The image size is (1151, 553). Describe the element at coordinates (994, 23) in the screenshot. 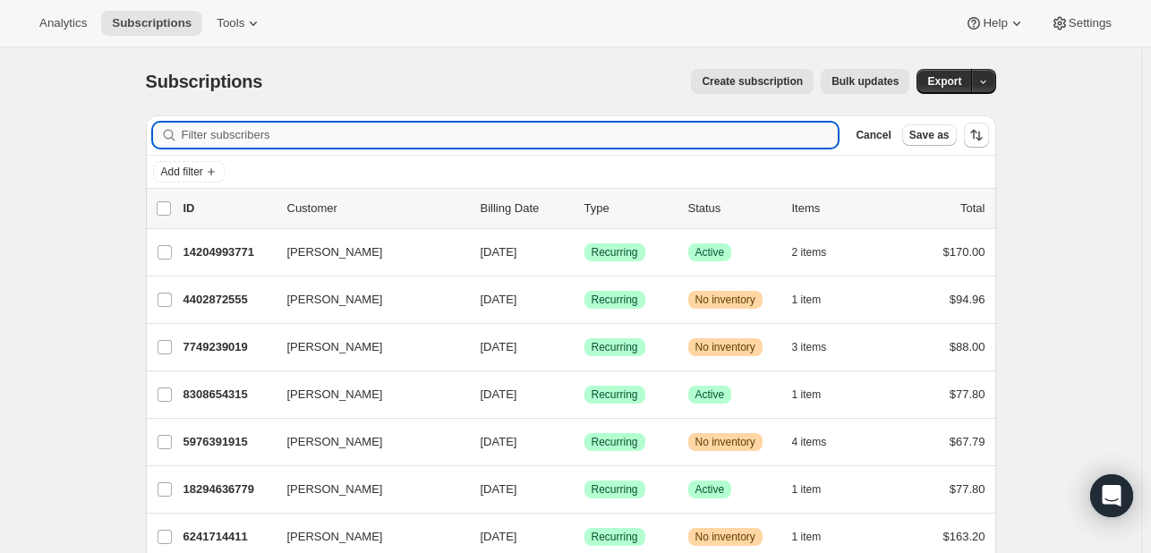

I see `button: Help` at that location.